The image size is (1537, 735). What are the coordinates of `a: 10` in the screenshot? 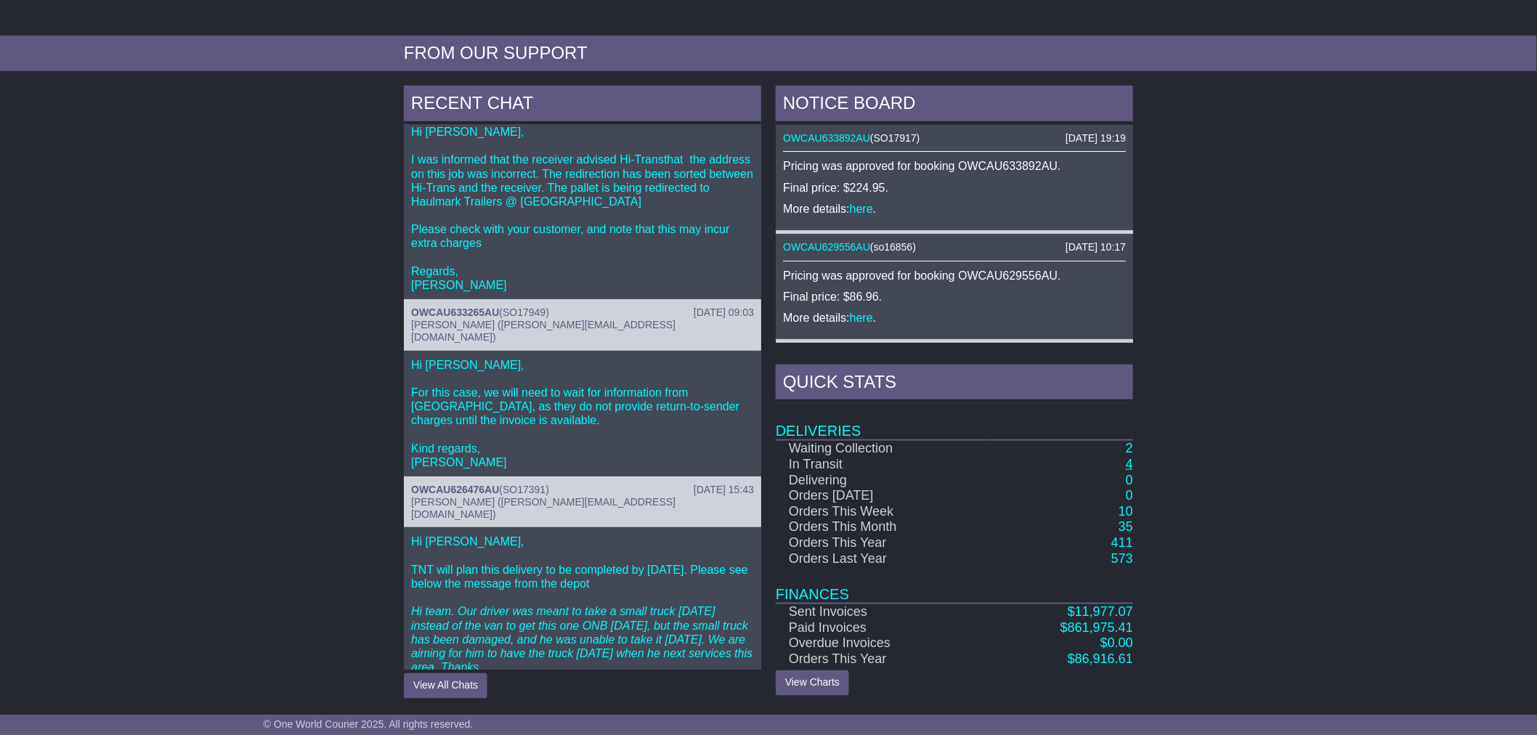 It's located at (1126, 511).